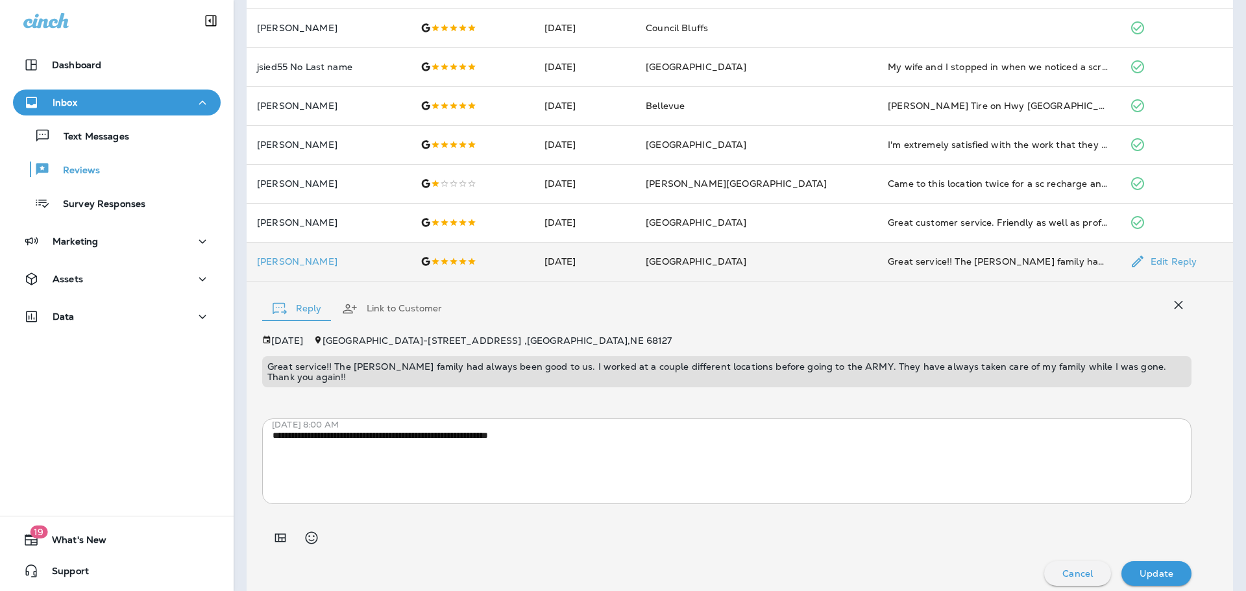 Image resolution: width=1246 pixels, height=591 pixels. Describe the element at coordinates (77, 65) in the screenshot. I see `p: Dashboard` at that location.